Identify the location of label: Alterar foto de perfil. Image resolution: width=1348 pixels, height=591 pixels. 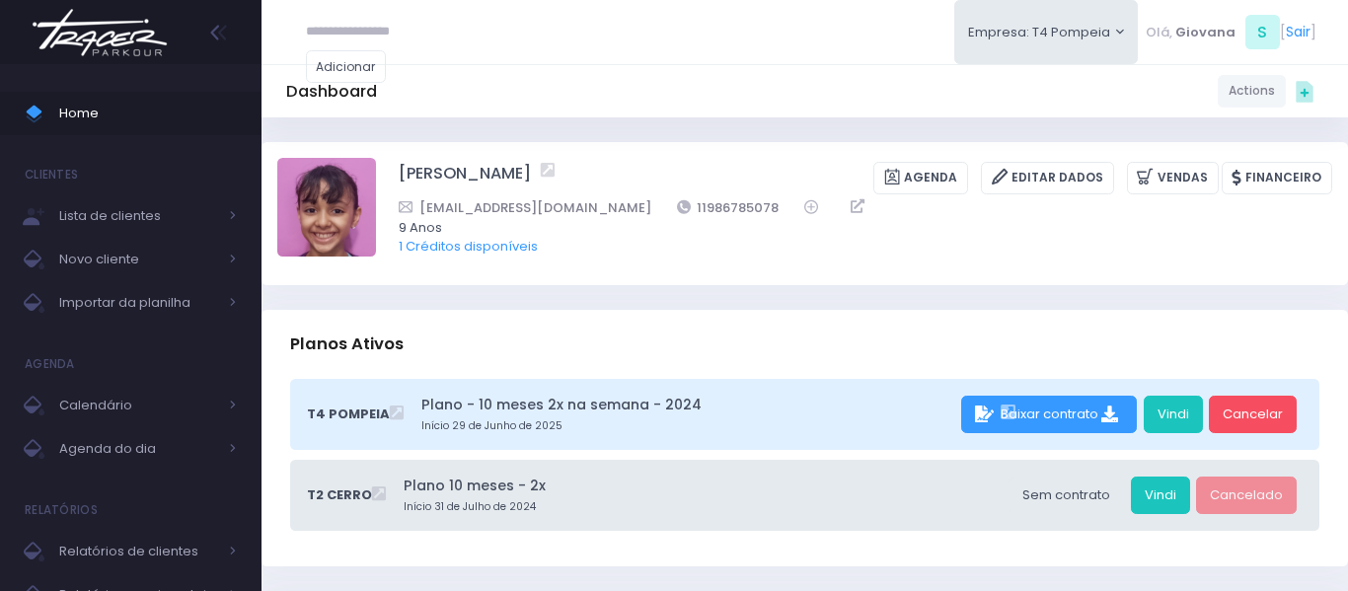
(327, 210).